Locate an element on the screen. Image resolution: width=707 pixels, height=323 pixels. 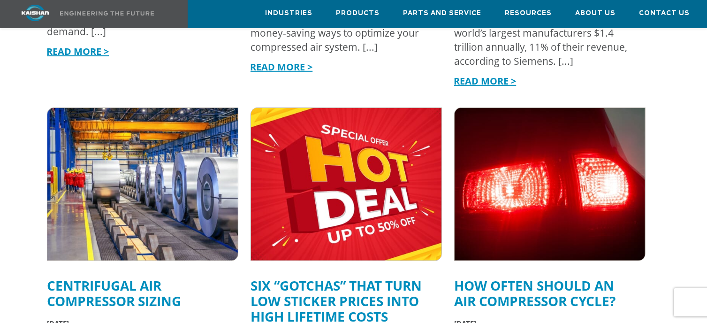
span: Products is located at coordinates (358, 13).